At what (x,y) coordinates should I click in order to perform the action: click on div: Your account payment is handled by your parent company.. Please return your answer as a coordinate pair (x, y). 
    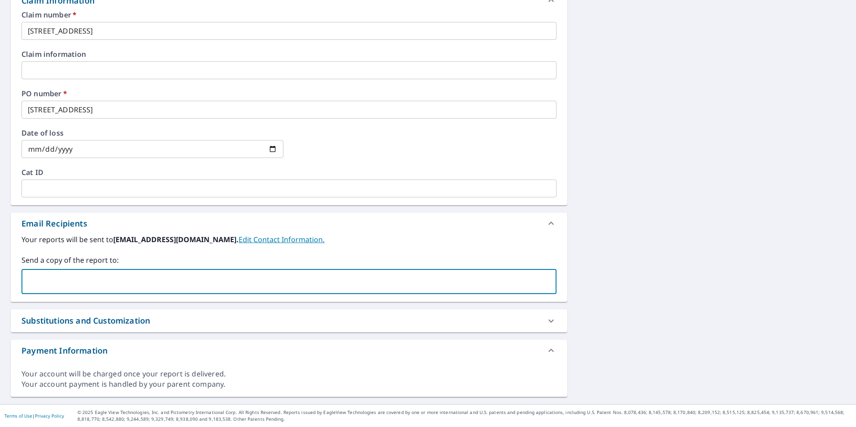
    Looking at the image, I should click on (289, 384).